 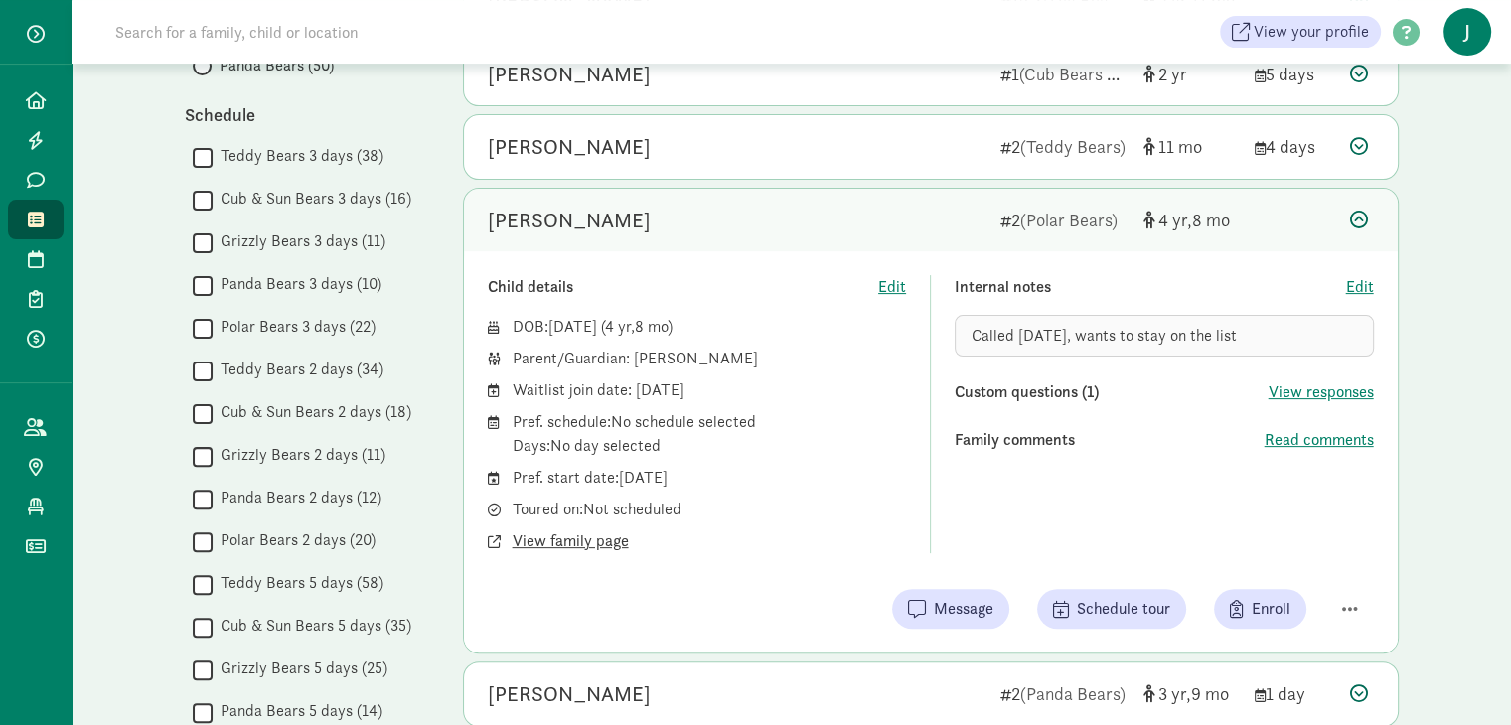 What do you see at coordinates (570, 541) in the screenshot?
I see `button: View family page` at bounding box center [570, 541].